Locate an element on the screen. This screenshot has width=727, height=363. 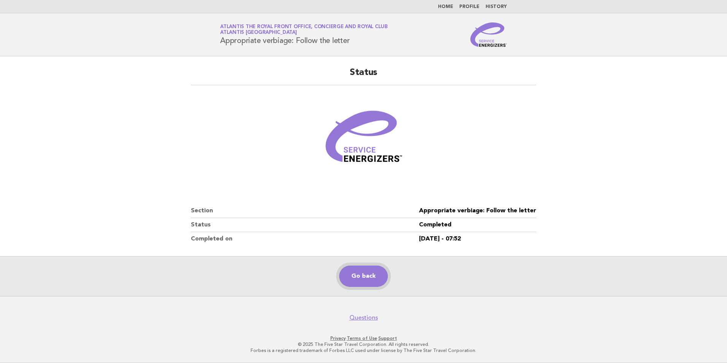
dt: Status is located at coordinates (305, 225).